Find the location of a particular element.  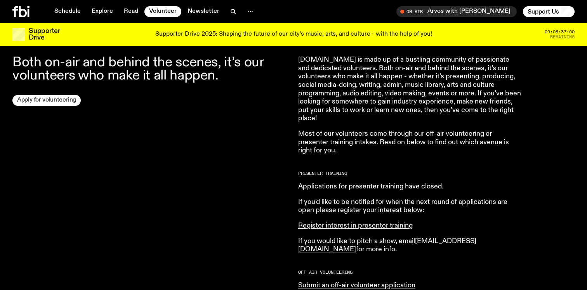

span: Support Us is located at coordinates (543, 12).